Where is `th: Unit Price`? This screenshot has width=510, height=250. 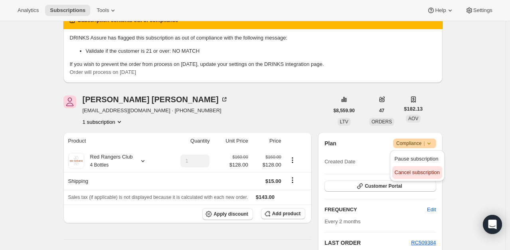 th: Unit Price is located at coordinates (231, 141).